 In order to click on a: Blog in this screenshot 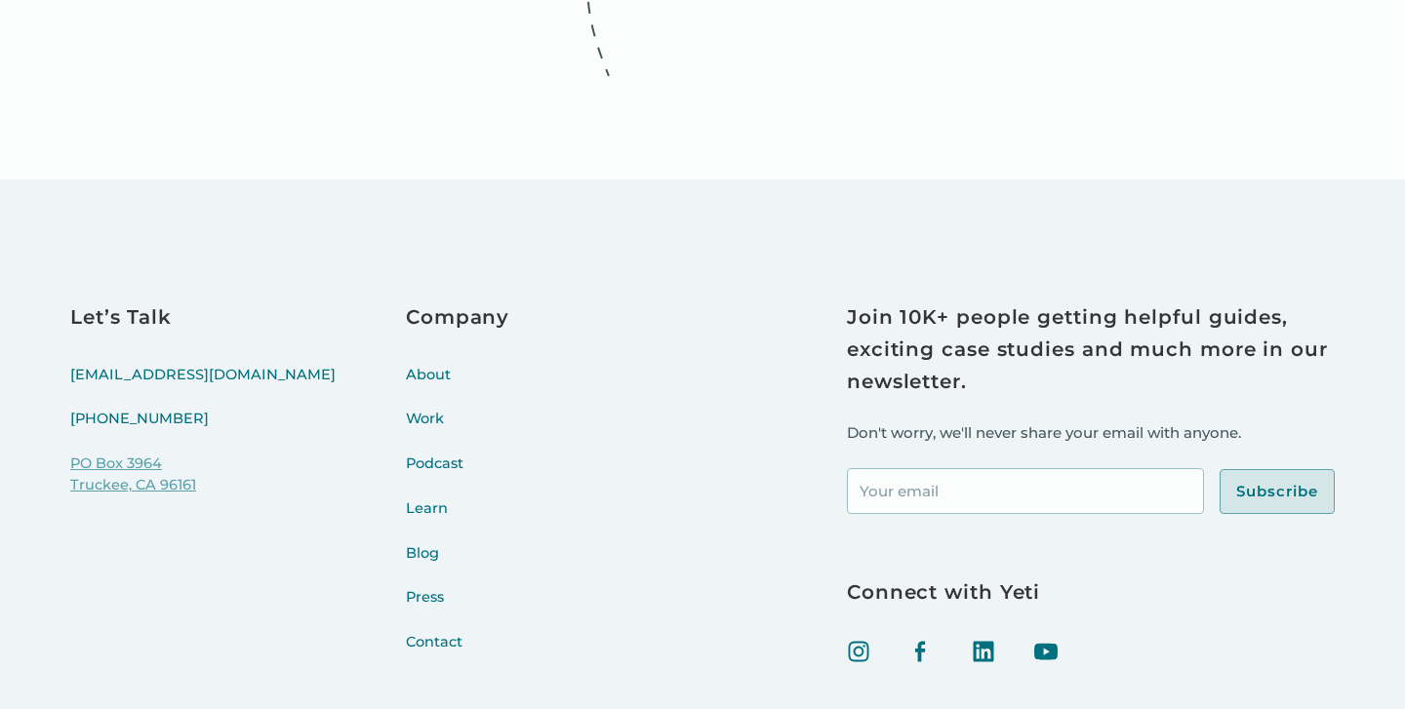, I will do `click(458, 566)`.